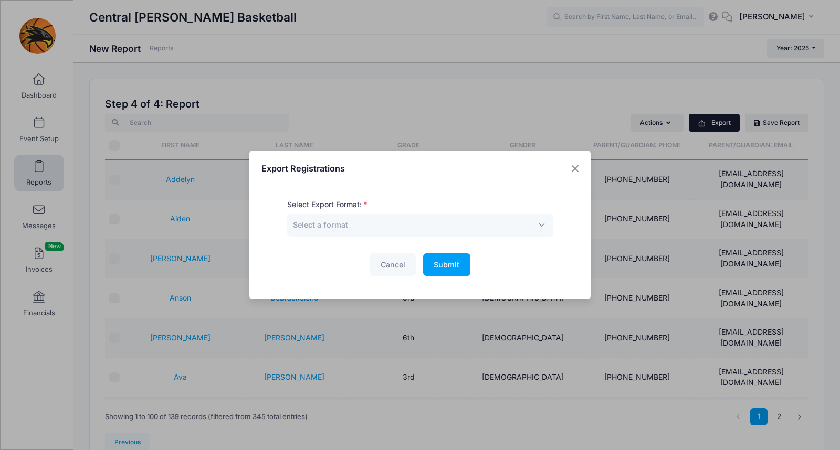  What do you see at coordinates (392, 264) in the screenshot?
I see `button: Cancel` at bounding box center [392, 264].